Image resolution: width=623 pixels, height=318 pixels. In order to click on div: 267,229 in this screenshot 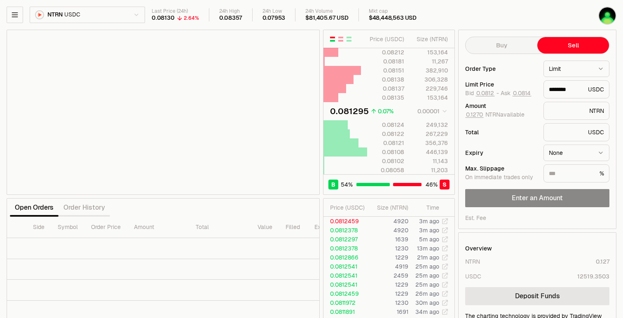, I will do `click(429, 134)`.